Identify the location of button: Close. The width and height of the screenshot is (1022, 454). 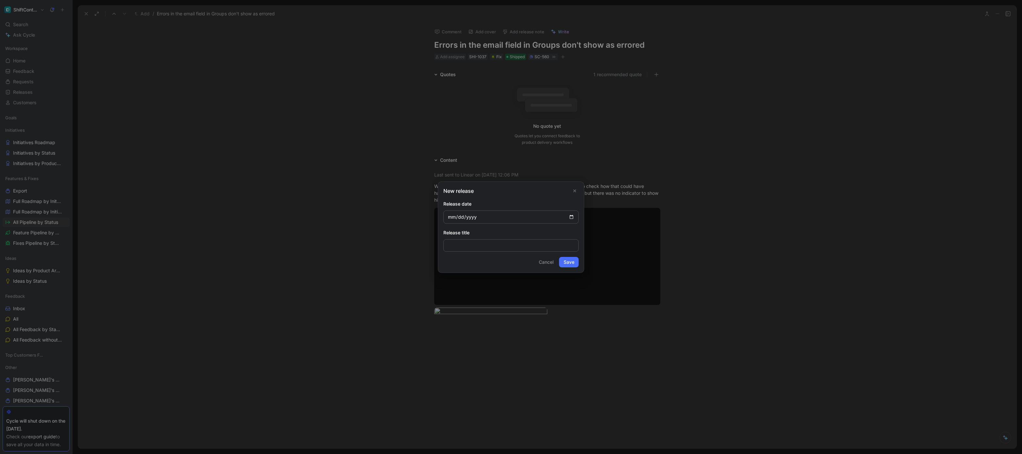
(575, 191).